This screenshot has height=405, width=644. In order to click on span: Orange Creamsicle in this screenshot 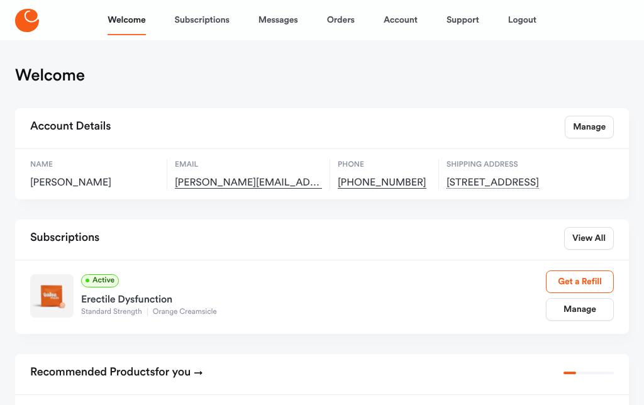, I will do `click(184, 312)`.